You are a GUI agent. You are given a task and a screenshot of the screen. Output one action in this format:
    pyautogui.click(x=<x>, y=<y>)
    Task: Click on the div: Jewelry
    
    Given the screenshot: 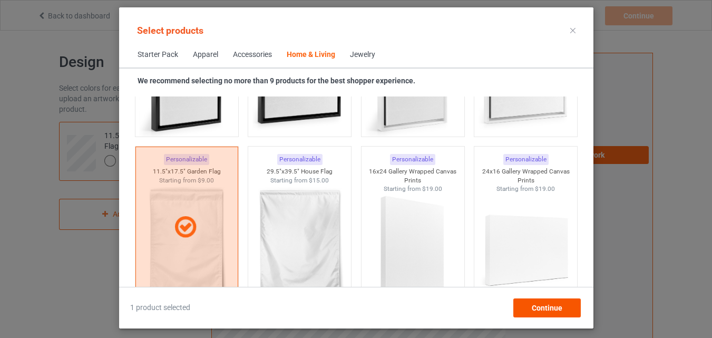 What is the action you would take?
    pyautogui.click(x=363, y=55)
    